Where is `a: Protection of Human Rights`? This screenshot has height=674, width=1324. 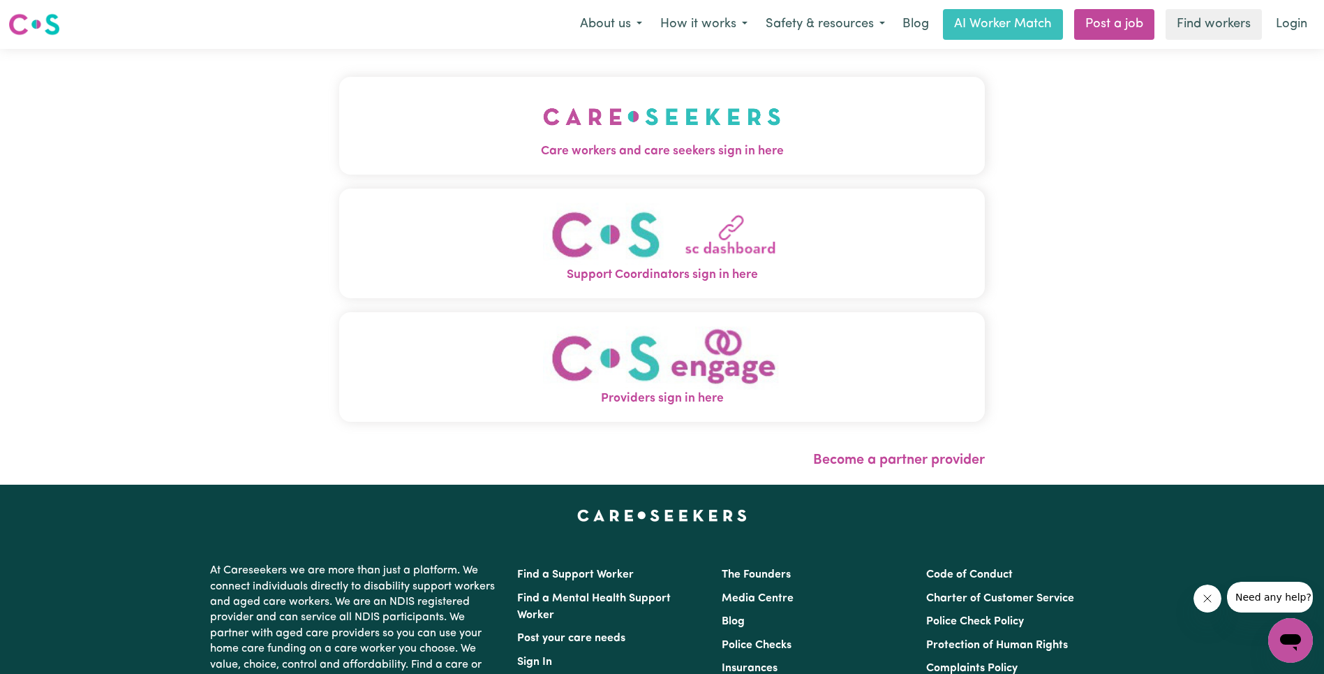 a: Protection of Human Rights is located at coordinates (997, 645).